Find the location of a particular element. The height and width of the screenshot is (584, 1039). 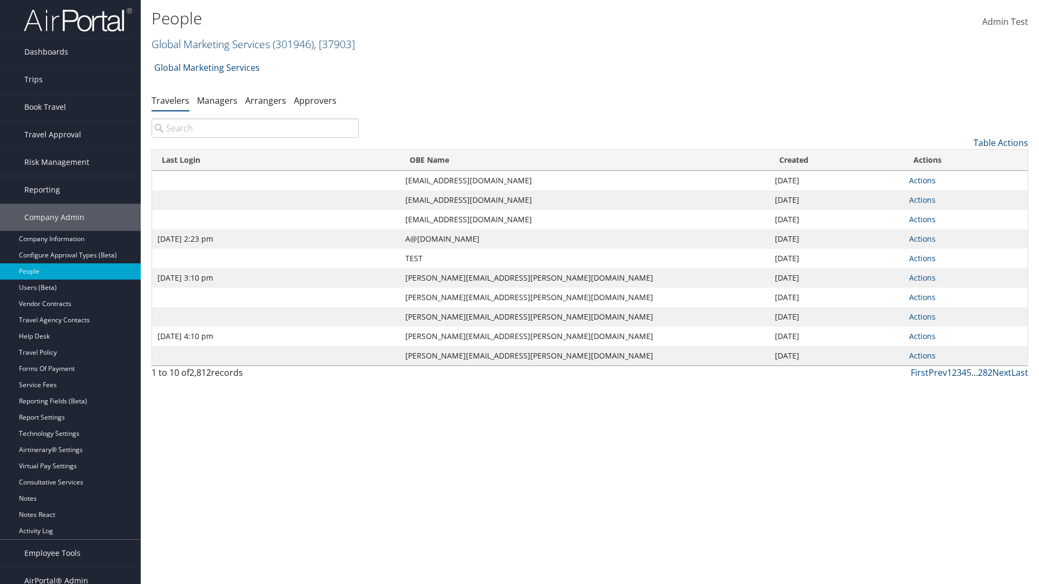

a: Last is located at coordinates (1019, 373).